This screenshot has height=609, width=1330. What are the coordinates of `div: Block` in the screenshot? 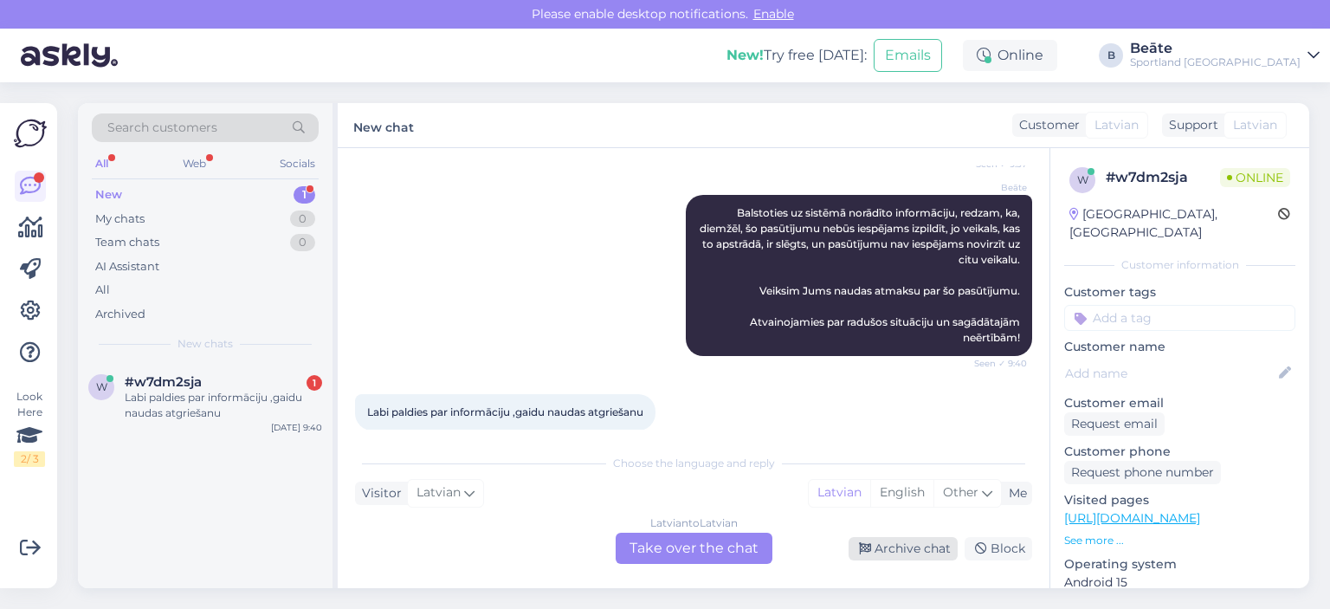 It's located at (998, 548).